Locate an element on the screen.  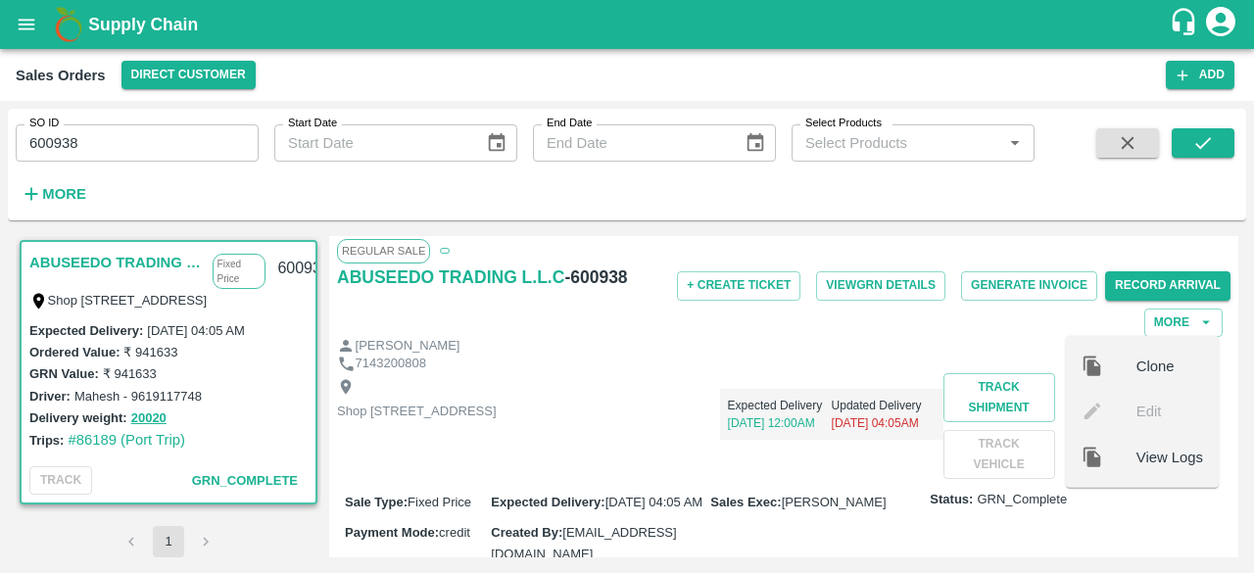
button: Add is located at coordinates (1200, 74).